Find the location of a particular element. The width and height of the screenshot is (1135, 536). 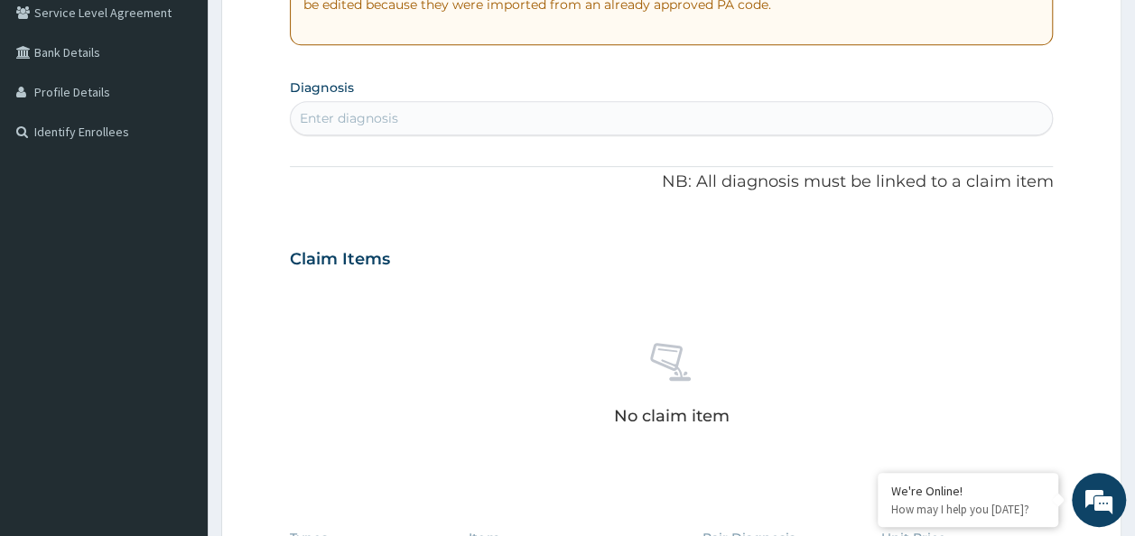

textarea: Type your message and hit 'Enter' is located at coordinates (176, 382).